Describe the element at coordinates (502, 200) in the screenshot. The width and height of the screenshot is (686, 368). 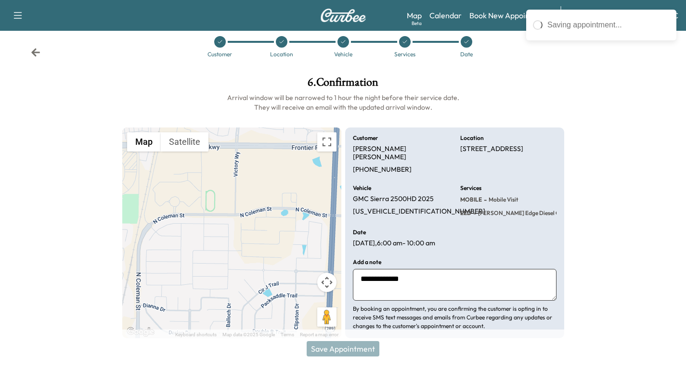
I see `span: Mobile Visit` at that location.